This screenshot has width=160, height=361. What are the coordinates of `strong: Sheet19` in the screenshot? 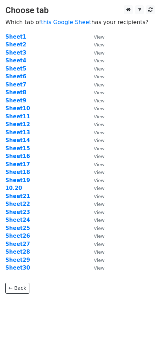 It's located at (18, 180).